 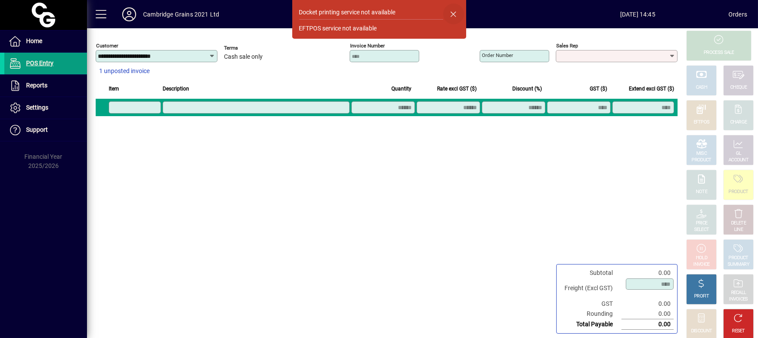 What do you see at coordinates (181, 14) in the screenshot?
I see `div: Cambridge Grains 2021 Ltd` at bounding box center [181, 14].